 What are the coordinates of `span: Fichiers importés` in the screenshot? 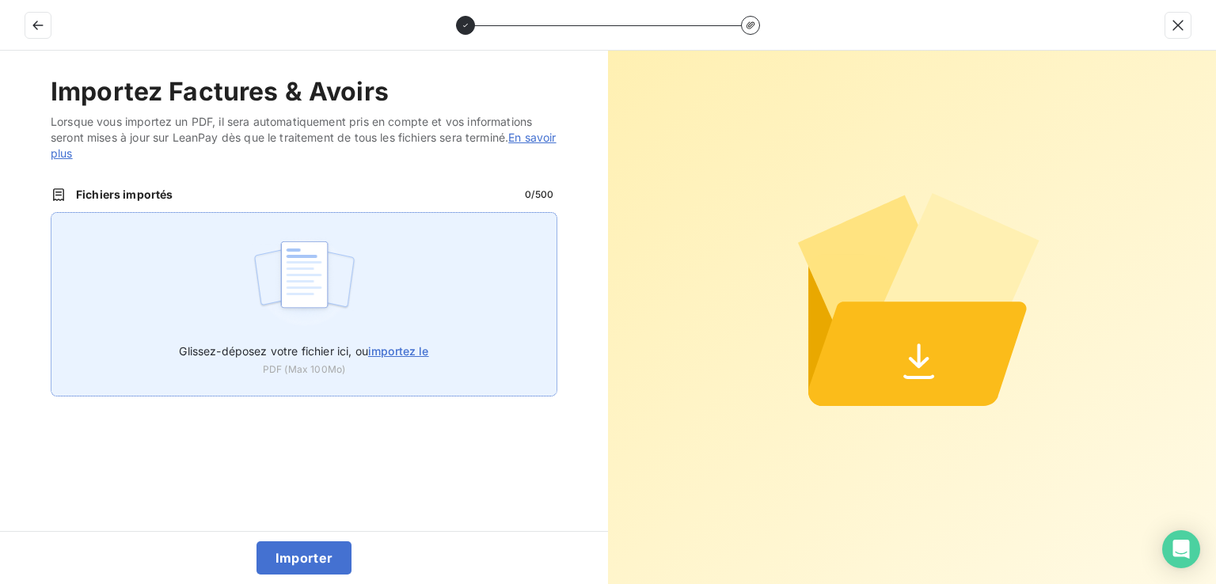 It's located at (294, 195).